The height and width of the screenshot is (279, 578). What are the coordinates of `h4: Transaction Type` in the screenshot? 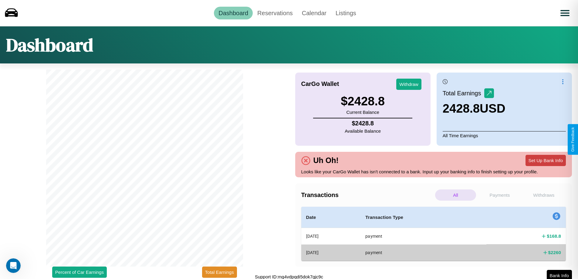 It's located at (423, 217).